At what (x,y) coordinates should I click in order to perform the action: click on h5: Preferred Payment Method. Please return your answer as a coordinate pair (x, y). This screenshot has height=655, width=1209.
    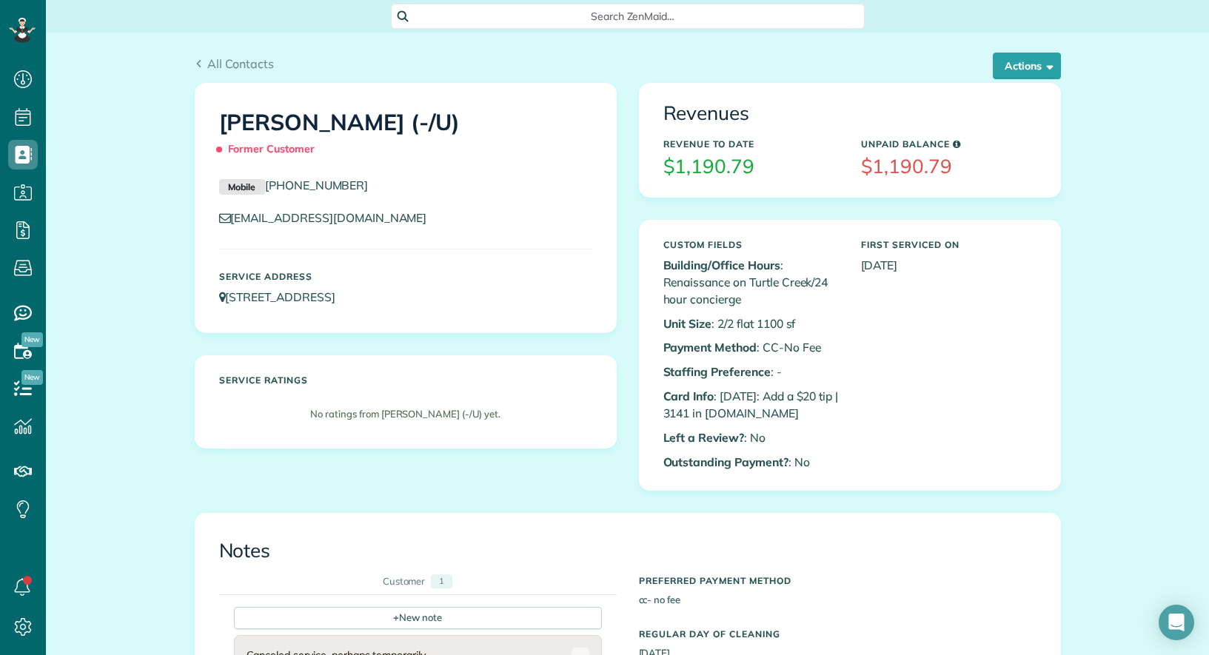
    Looking at the image, I should click on (837, 580).